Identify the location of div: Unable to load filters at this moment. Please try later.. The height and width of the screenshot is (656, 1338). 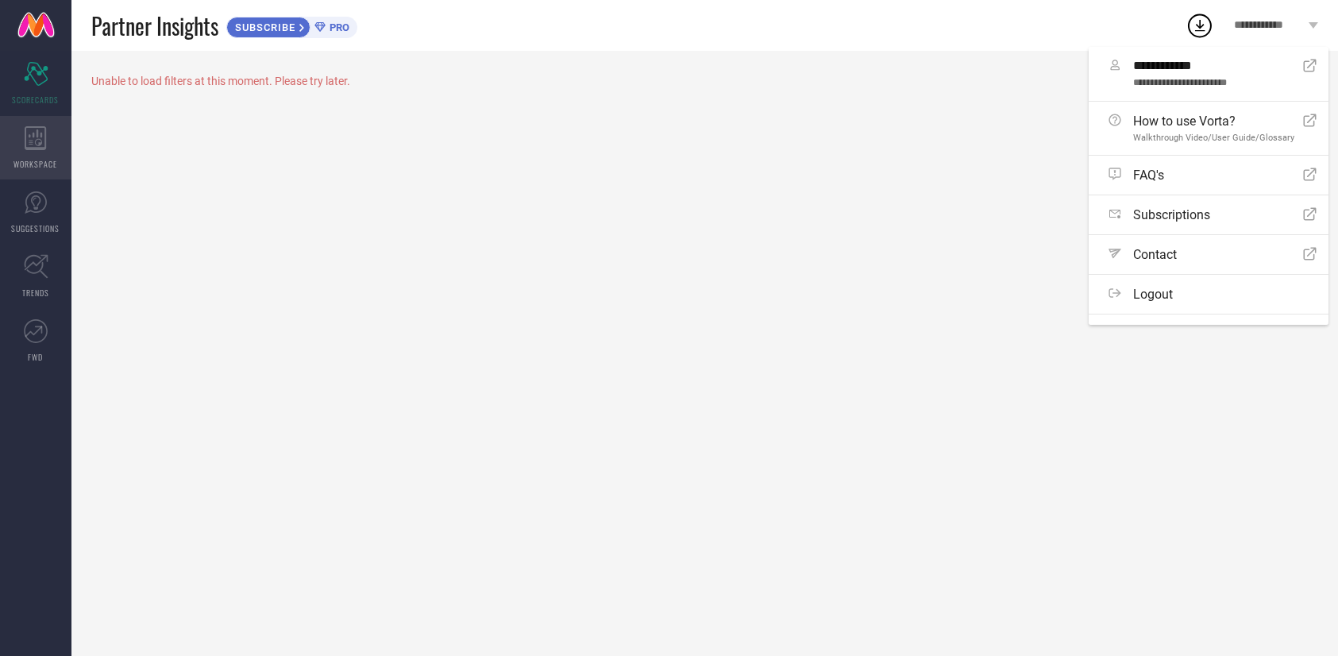
(704, 81).